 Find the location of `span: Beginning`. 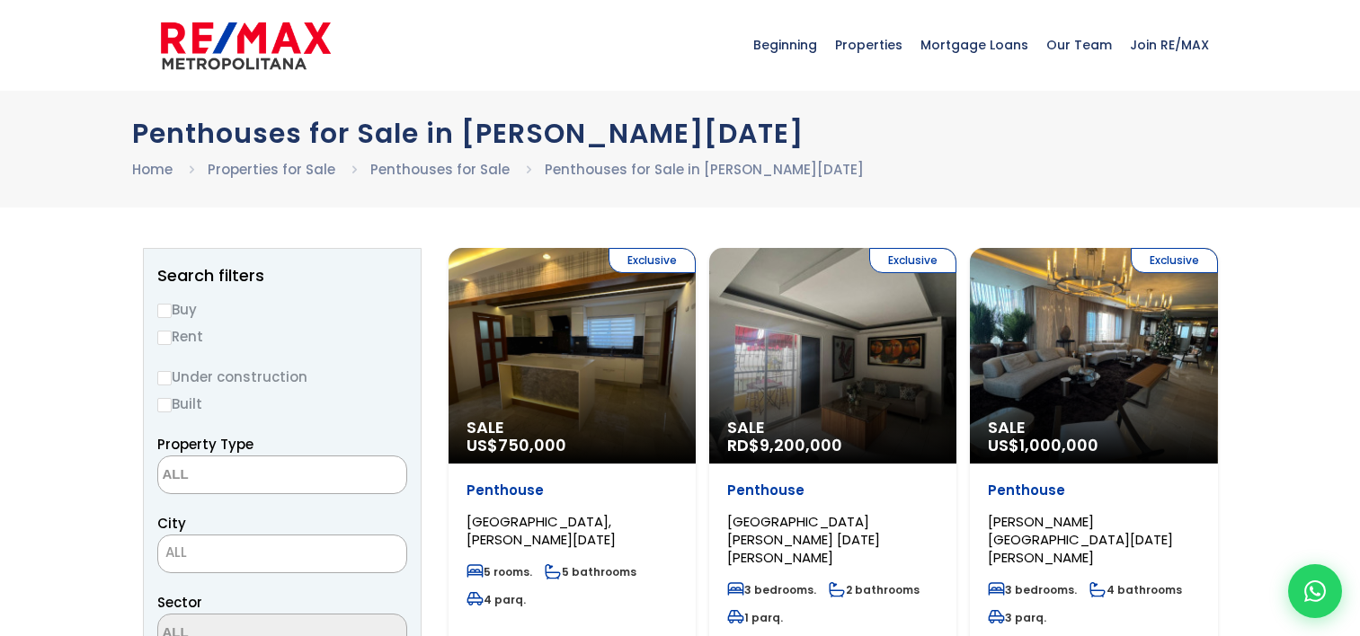

span: Beginning is located at coordinates (785, 45).